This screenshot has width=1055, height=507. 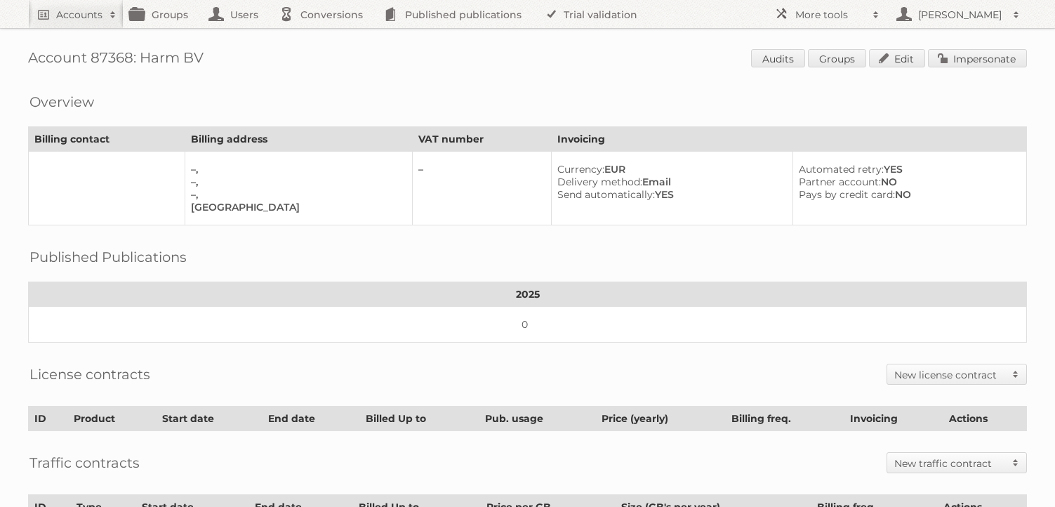 I want to click on a: New traffic contract, so click(x=956, y=462).